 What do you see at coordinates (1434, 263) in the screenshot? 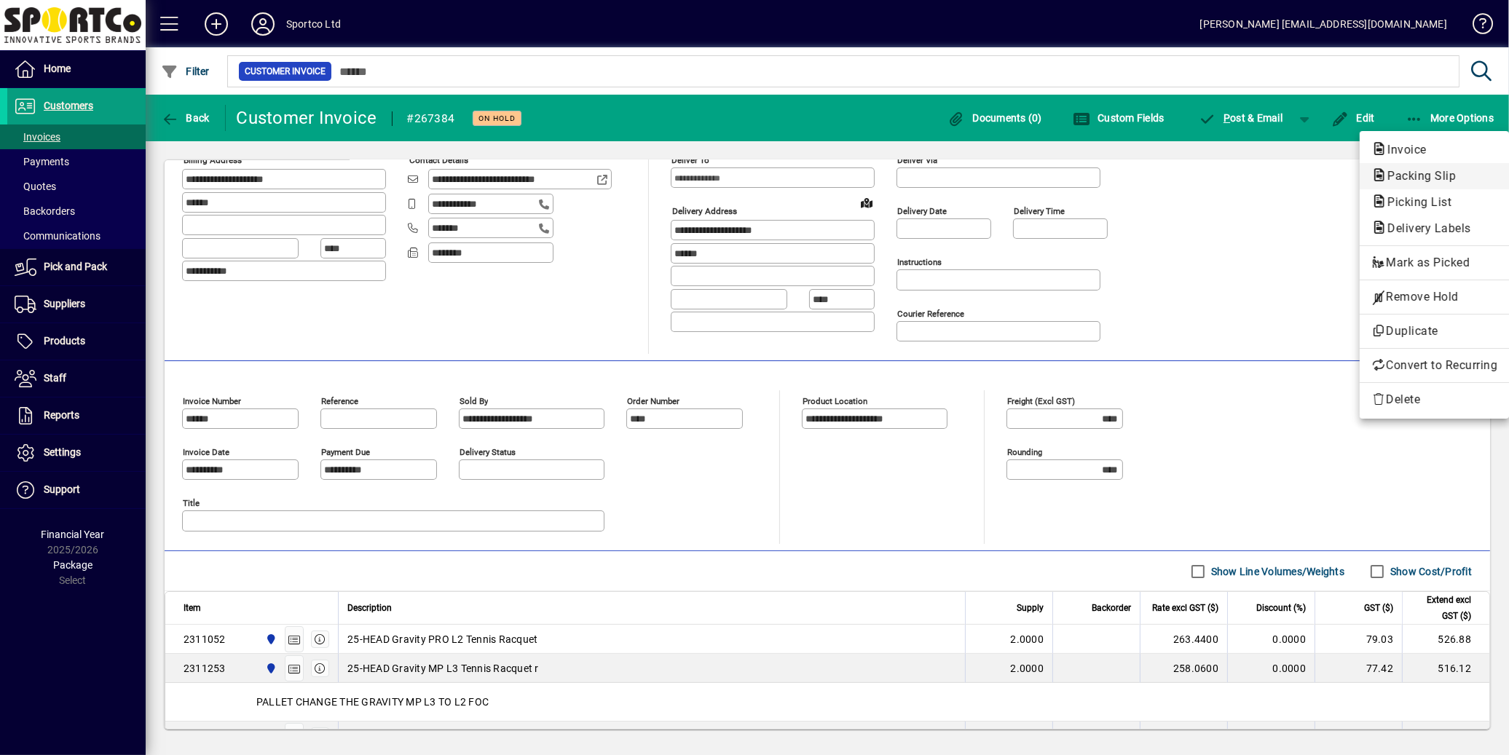
I see `span: Mark as Picked` at bounding box center [1434, 263].